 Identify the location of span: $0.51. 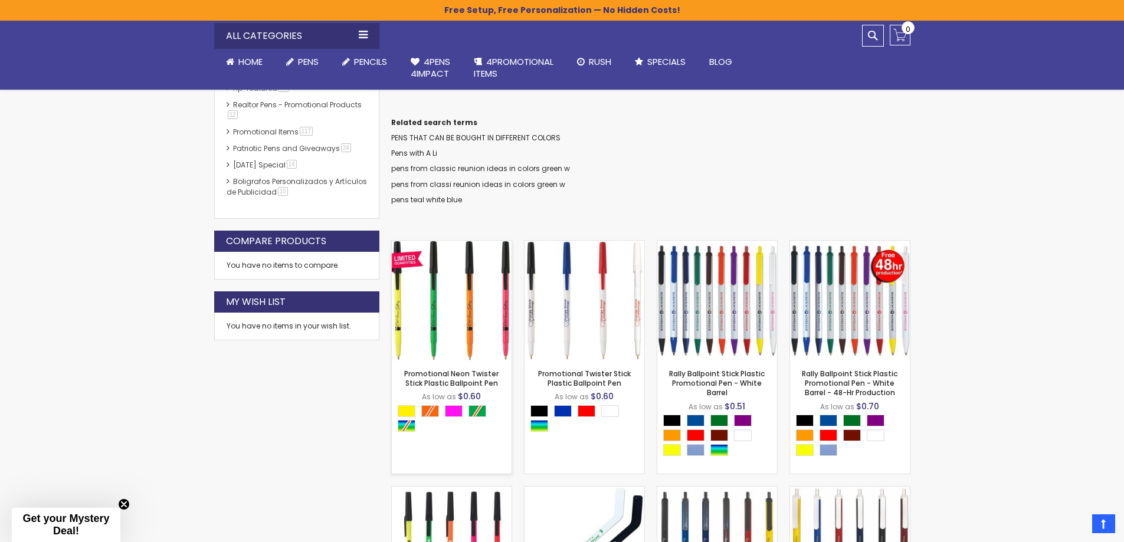
(734, 406).